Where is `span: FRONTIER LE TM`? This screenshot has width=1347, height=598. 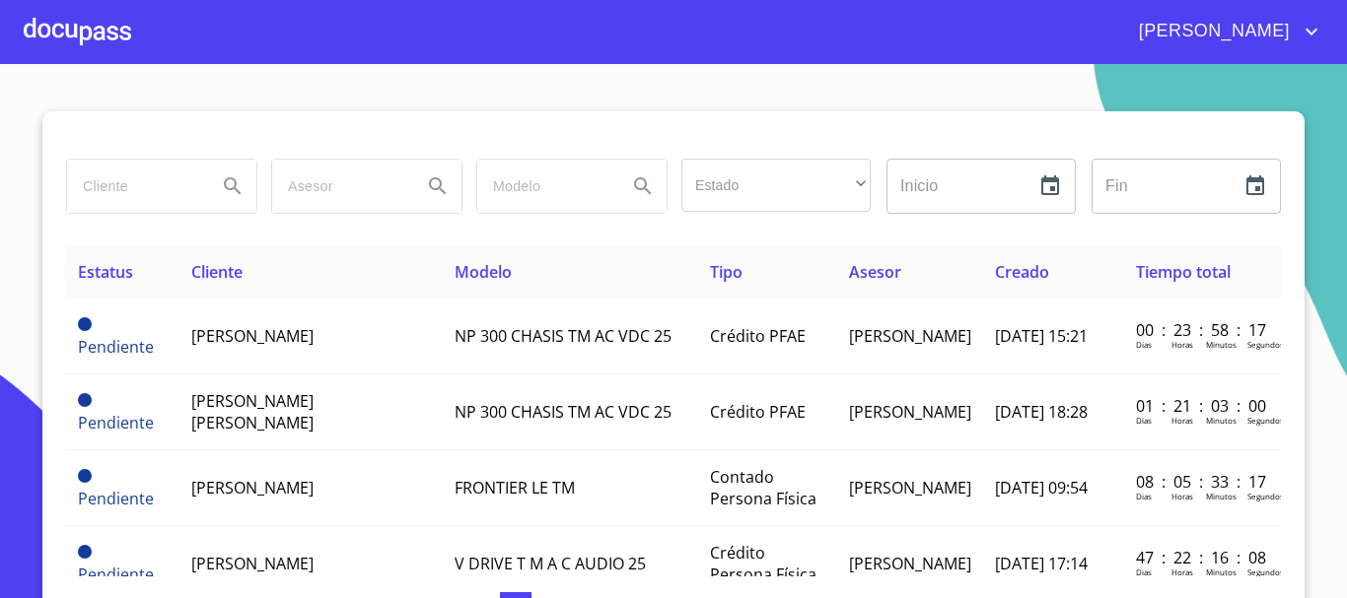
span: FRONTIER LE TM is located at coordinates (515, 488).